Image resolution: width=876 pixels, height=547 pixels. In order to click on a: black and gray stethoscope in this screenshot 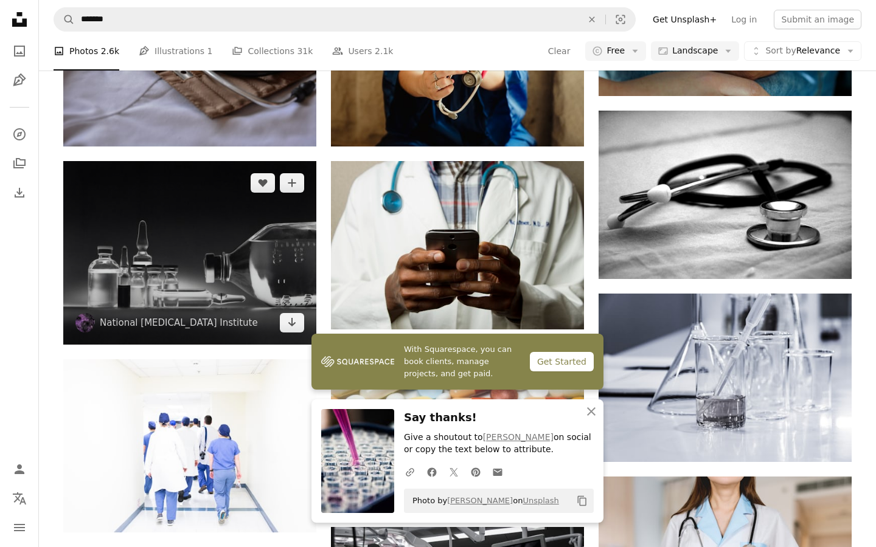, I will do `click(725, 195)`.